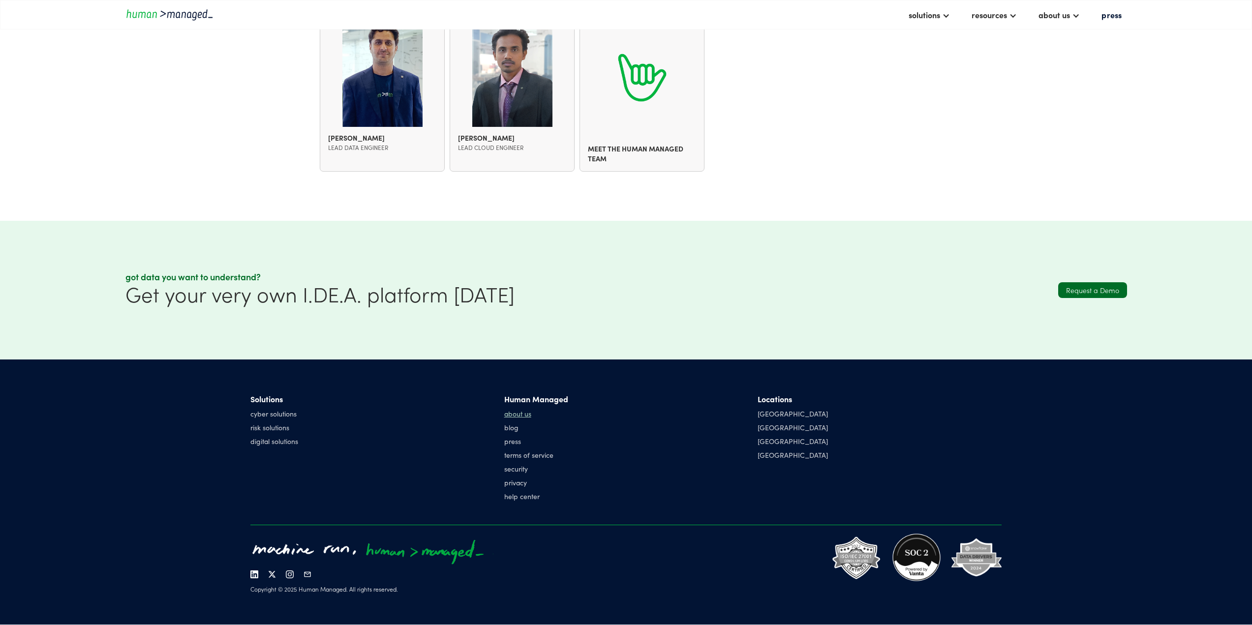 Image resolution: width=1252 pixels, height=625 pixels. What do you see at coordinates (536, 497) in the screenshot?
I see `a: help center` at bounding box center [536, 497].